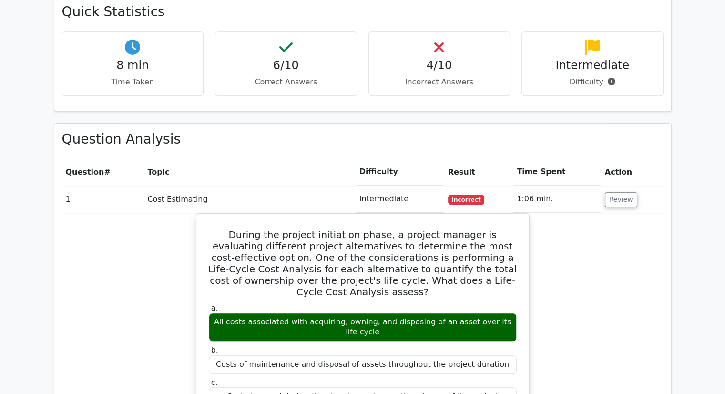 This screenshot has width=725, height=394. What do you see at coordinates (249, 172) in the screenshot?
I see `th: Topic` at bounding box center [249, 172].